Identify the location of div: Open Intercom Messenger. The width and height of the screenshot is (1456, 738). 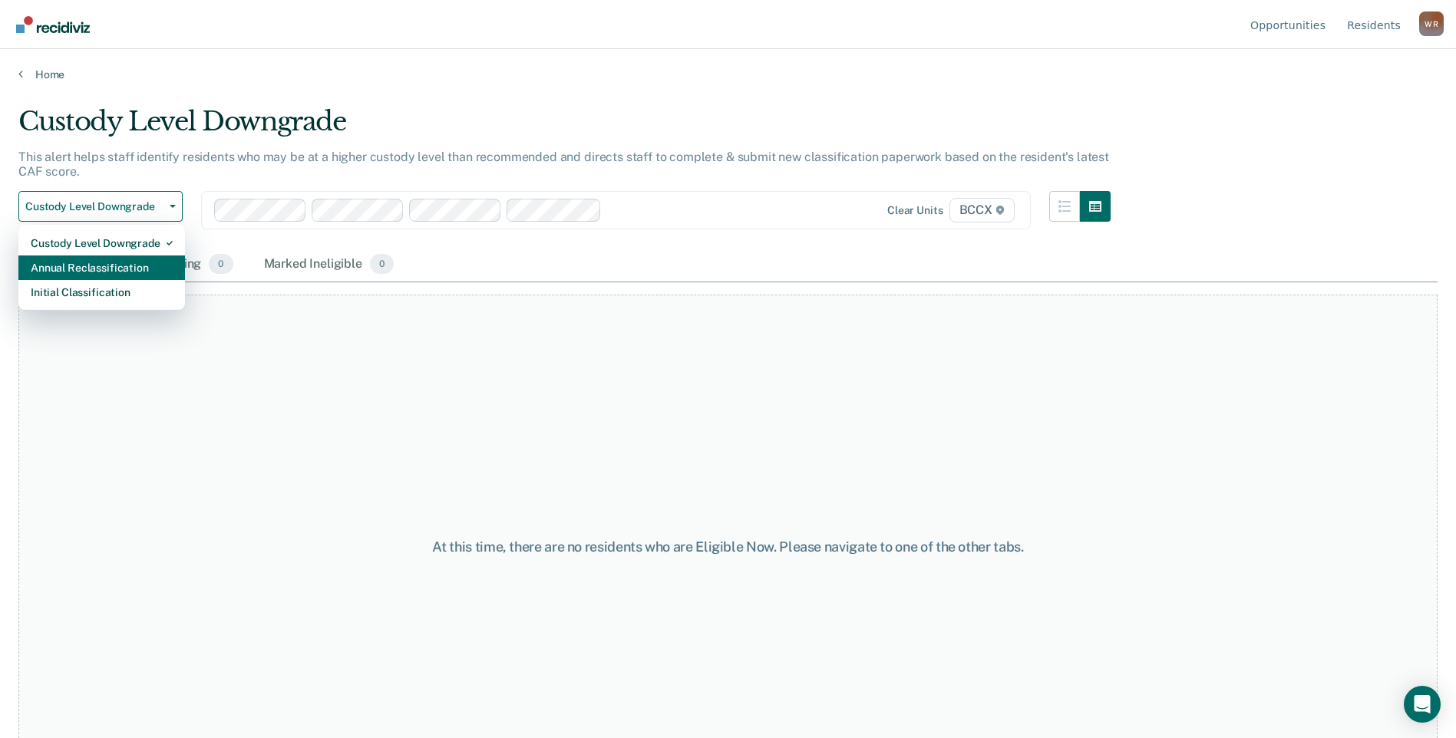
(1422, 705).